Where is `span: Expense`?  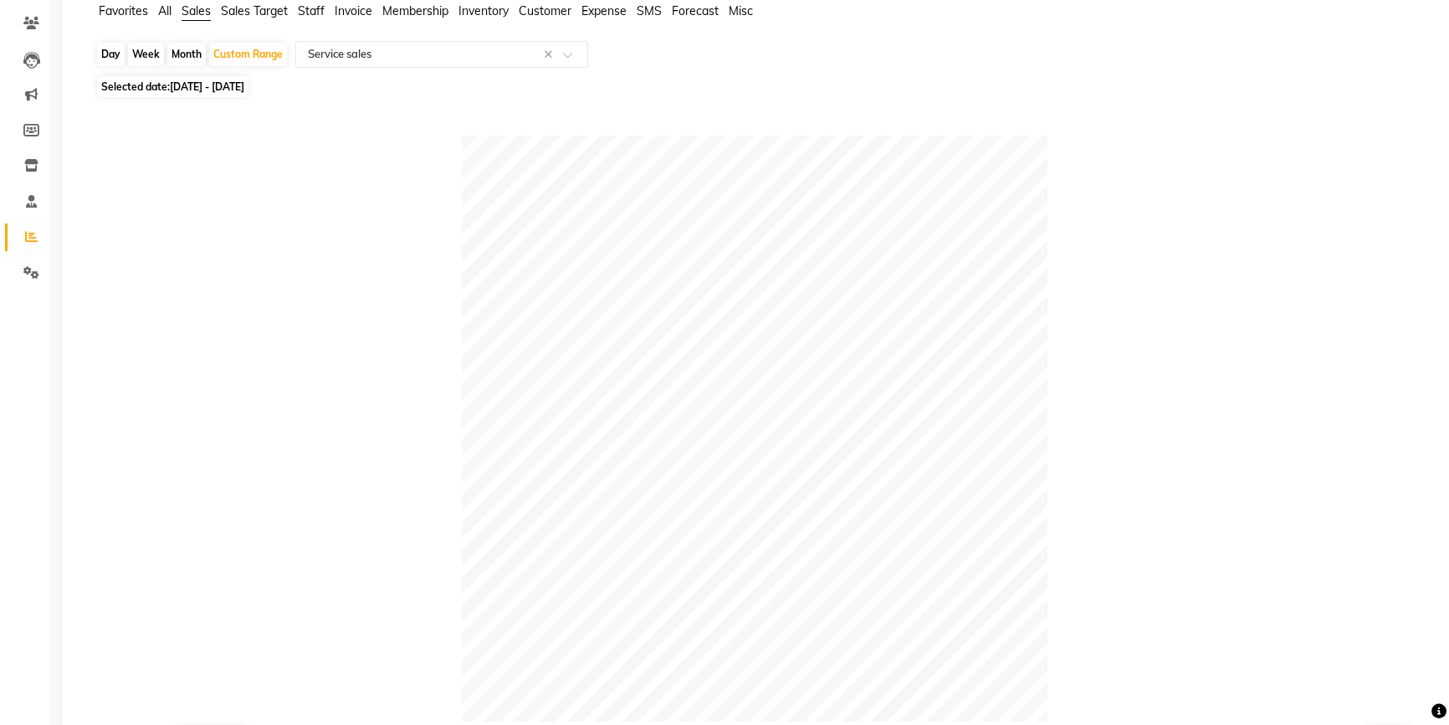 span: Expense is located at coordinates (604, 11).